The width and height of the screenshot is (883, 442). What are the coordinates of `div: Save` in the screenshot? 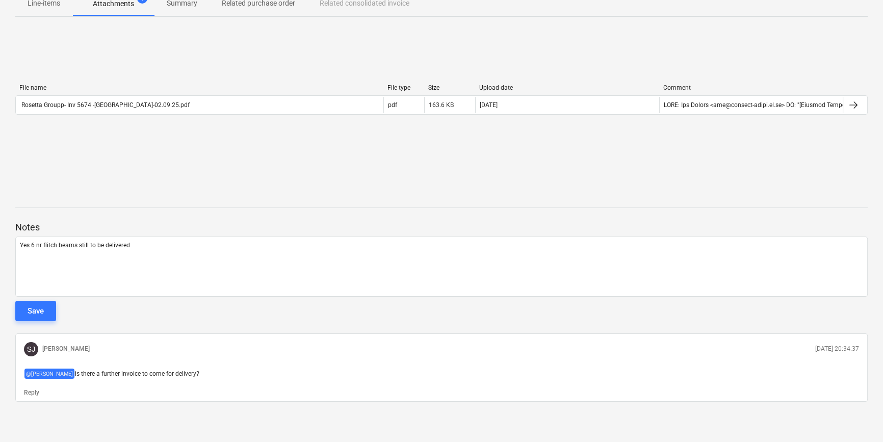 It's located at (36, 311).